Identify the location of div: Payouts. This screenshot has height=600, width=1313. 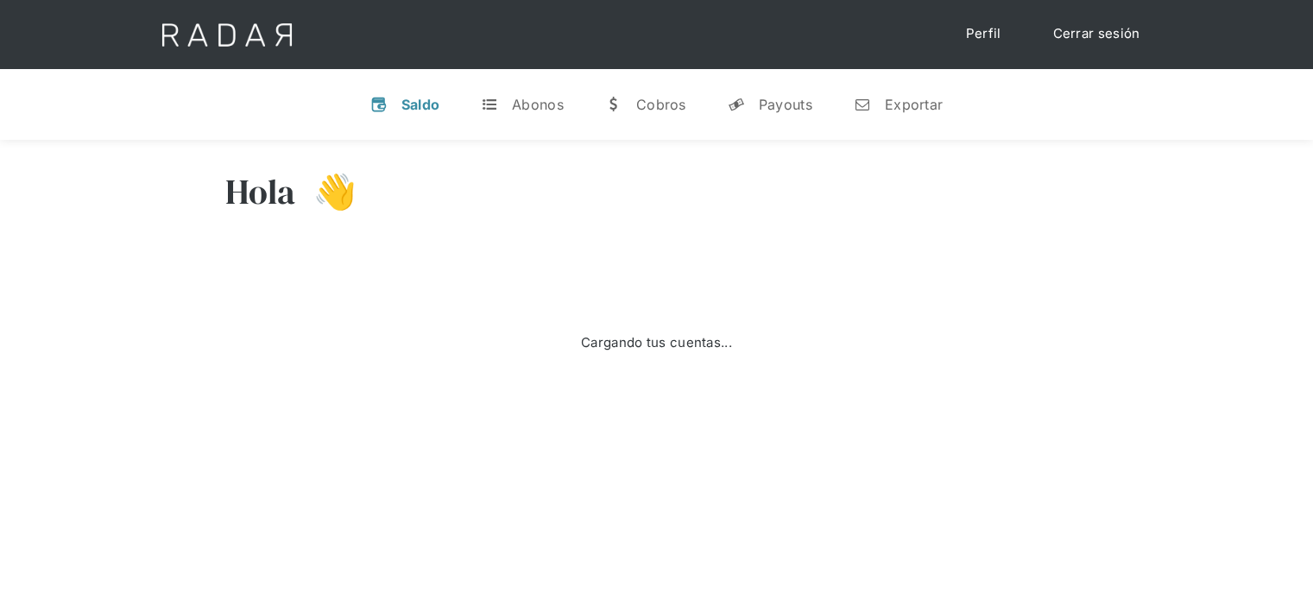
(786, 104).